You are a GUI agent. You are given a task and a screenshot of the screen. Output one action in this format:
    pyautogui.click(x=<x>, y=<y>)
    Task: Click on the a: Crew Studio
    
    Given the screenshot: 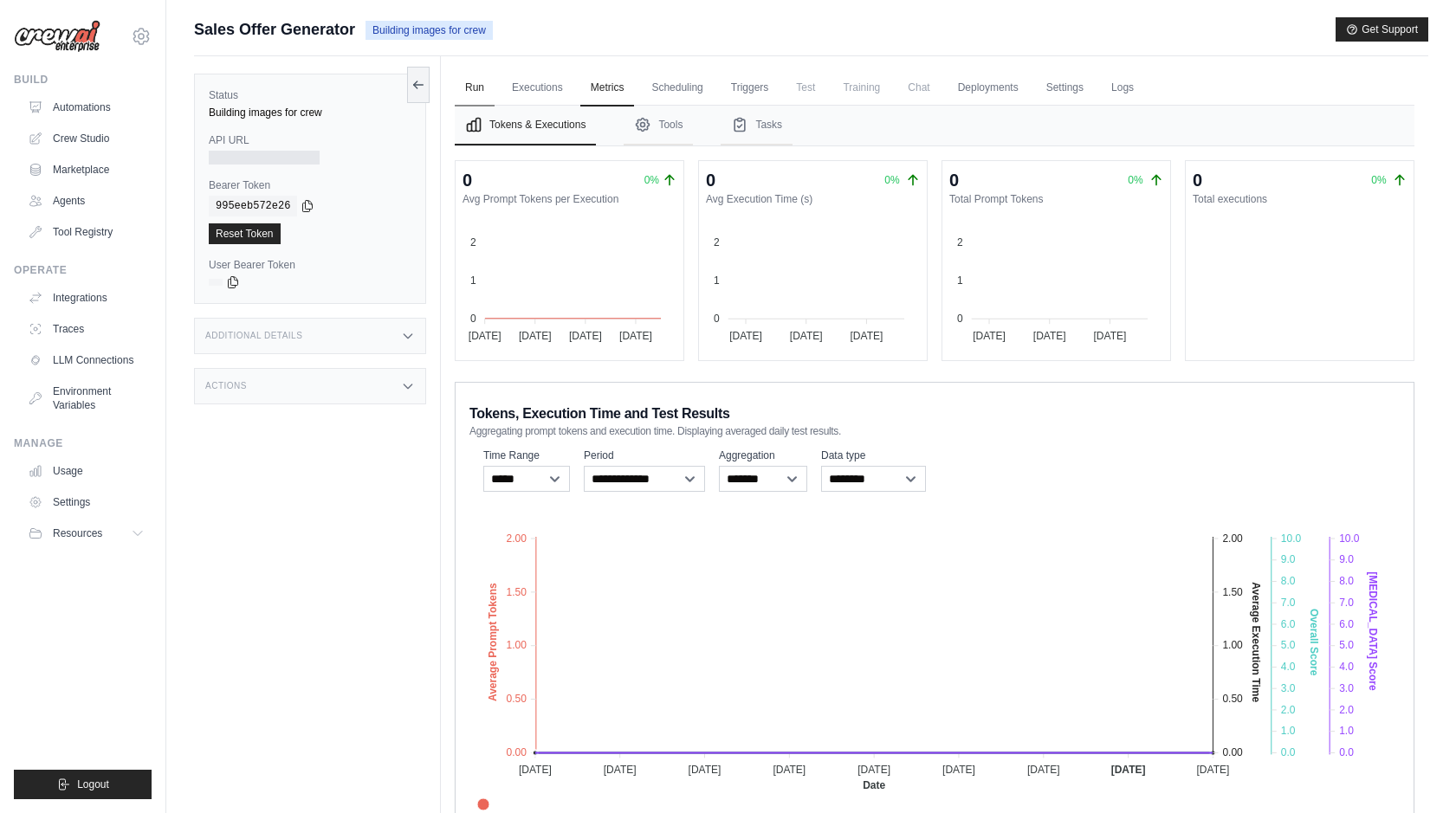 What is the action you would take?
    pyautogui.click(x=86, y=138)
    